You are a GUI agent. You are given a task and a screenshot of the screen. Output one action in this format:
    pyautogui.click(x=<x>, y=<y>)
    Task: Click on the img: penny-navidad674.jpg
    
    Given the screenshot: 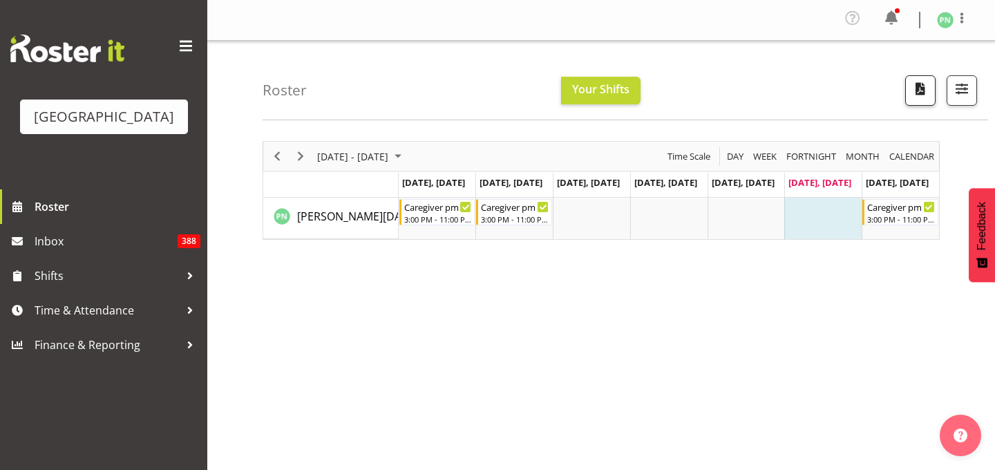 What is the action you would take?
    pyautogui.click(x=946, y=20)
    